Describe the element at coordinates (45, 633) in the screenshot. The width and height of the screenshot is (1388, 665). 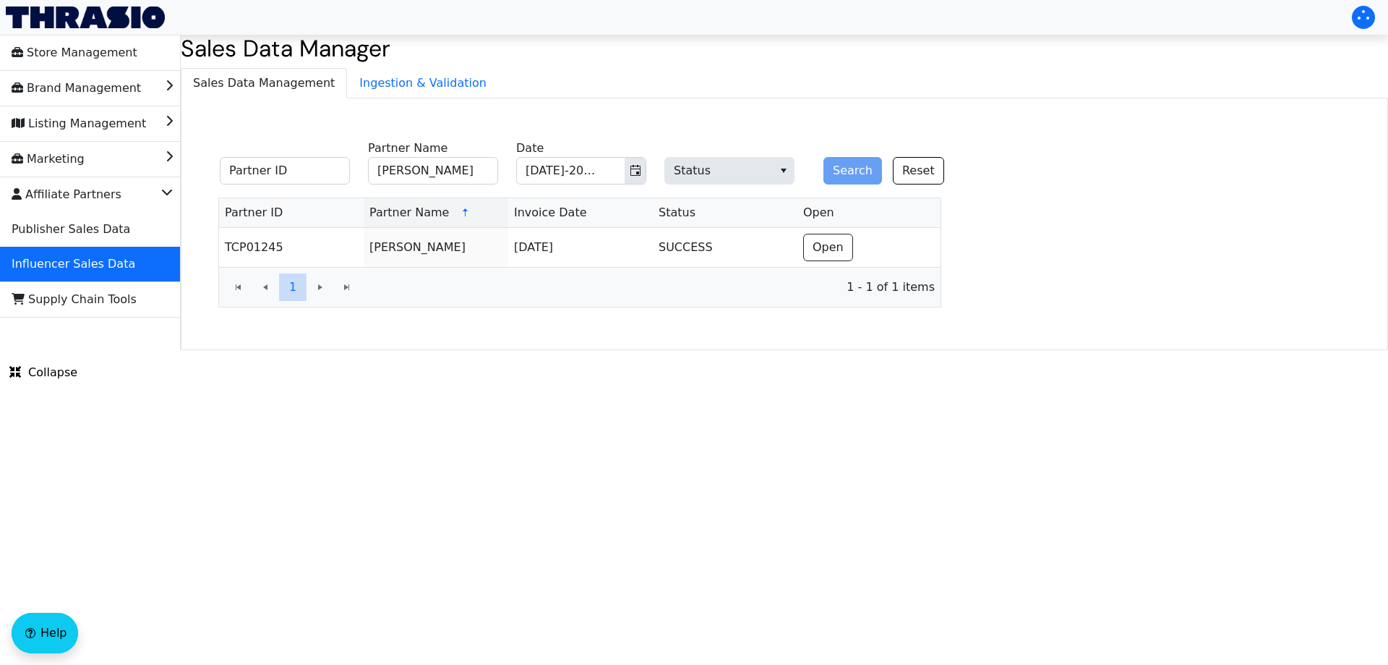
I see `button: Help floatingactionbutton` at that location.